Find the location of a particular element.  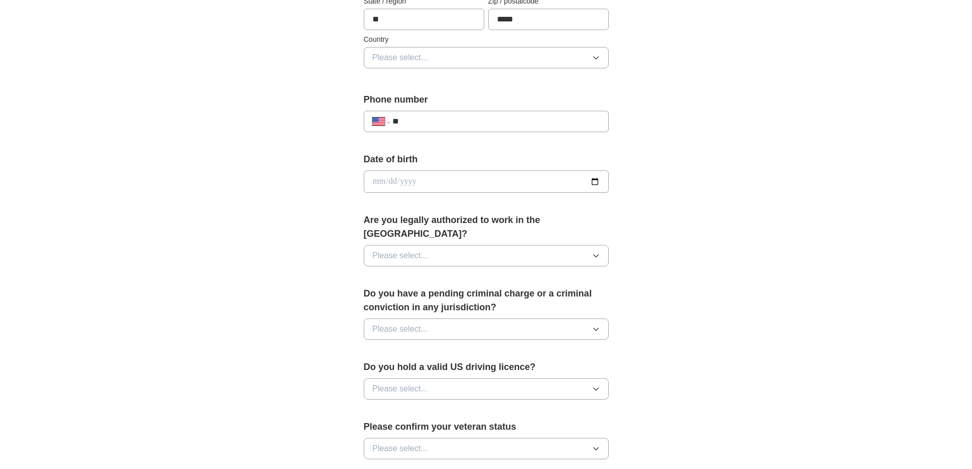

label: Phone number is located at coordinates (486, 99).